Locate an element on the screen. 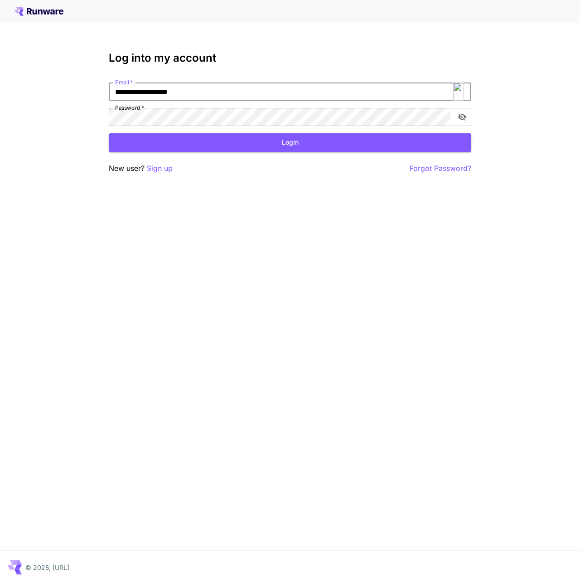  label: Email is located at coordinates (124, 82).